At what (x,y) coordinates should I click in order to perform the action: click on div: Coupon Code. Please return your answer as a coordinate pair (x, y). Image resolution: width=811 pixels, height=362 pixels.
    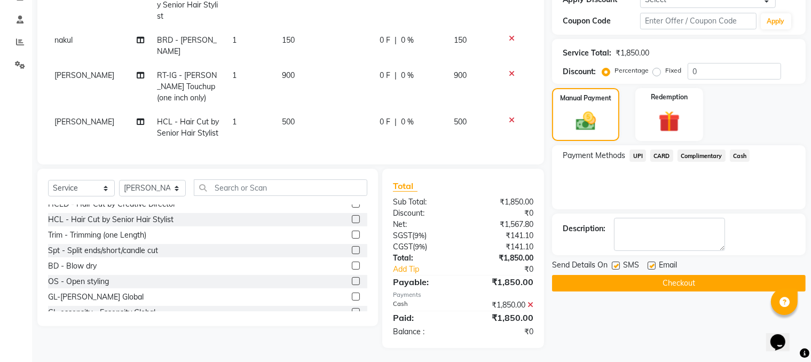
    Looking at the image, I should click on (601, 21).